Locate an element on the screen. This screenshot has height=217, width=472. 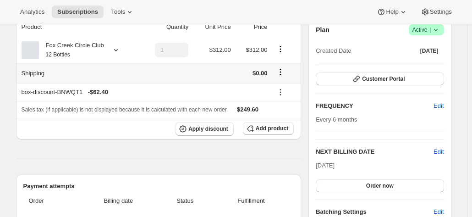
button: Add product is located at coordinates (268, 128).